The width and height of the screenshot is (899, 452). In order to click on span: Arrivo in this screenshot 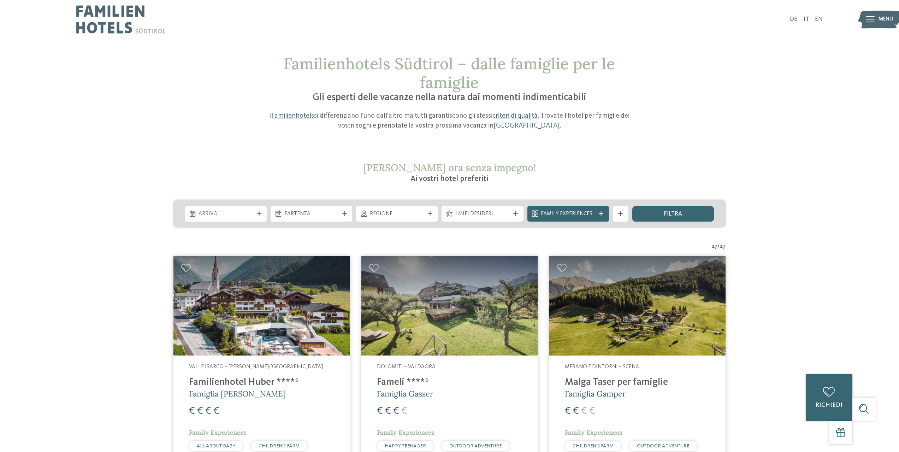, I will do `click(226, 214)`.